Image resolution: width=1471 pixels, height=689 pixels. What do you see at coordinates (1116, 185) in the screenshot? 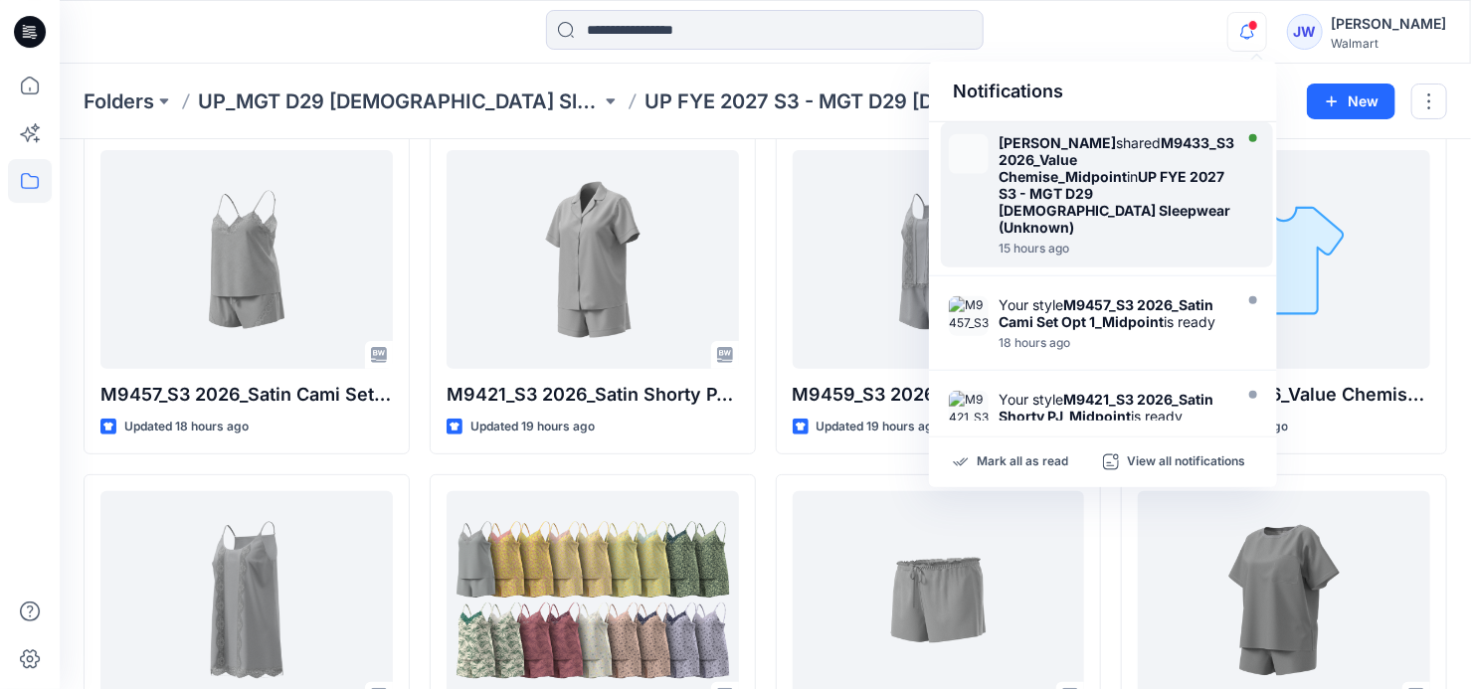
I see `div: shared in` at bounding box center [1116, 185].